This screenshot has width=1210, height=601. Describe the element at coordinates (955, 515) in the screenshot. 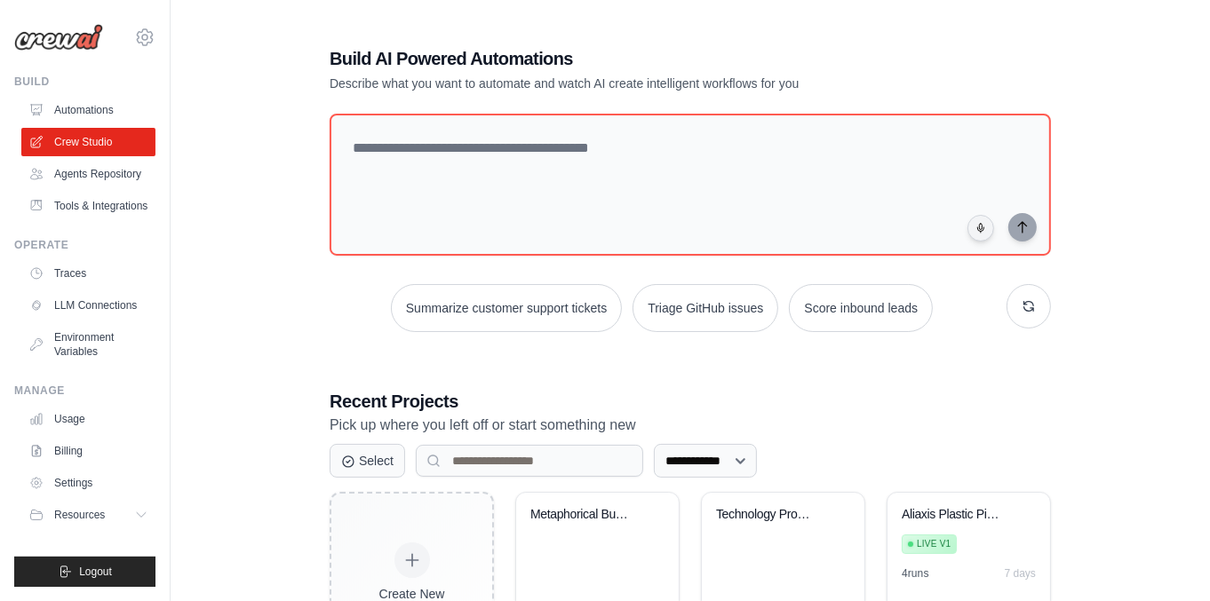

I see `div: Aliaxis Plastic Pipes & Fittings Market Lead Generation` at that location.